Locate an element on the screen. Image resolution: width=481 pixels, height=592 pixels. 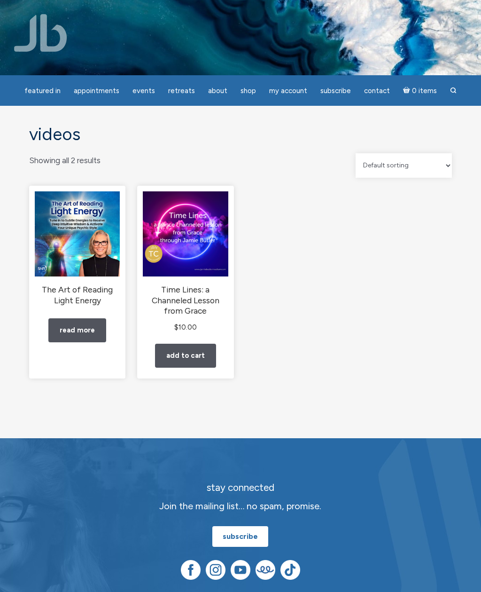
a: Contact is located at coordinates (377, 91).